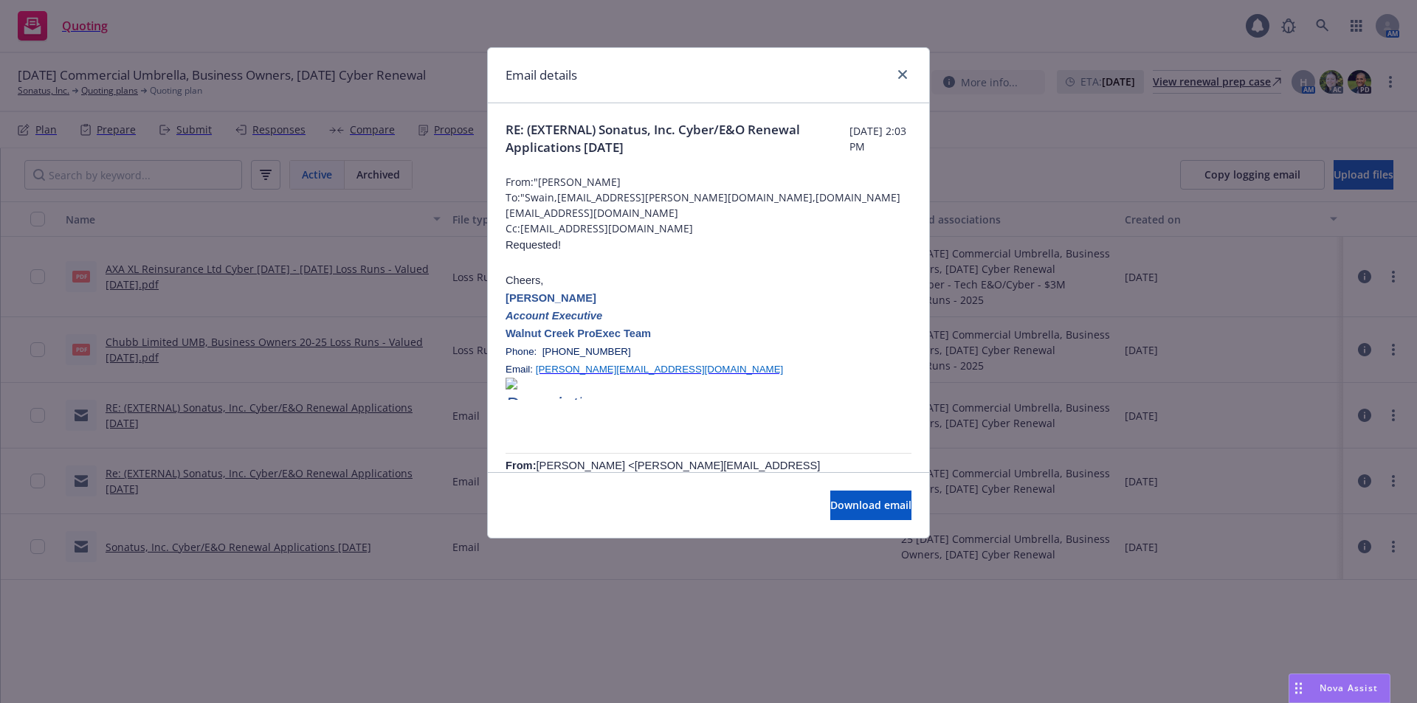  What do you see at coordinates (524, 280) in the screenshot?
I see `span: Cheers,` at bounding box center [524, 280].